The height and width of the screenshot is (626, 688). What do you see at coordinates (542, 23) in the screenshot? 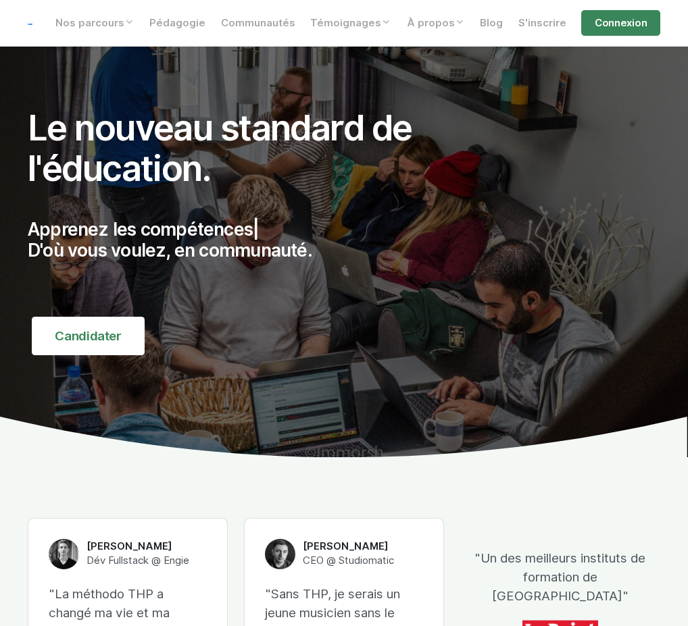
I see `a: S'inscrire` at bounding box center [542, 23].